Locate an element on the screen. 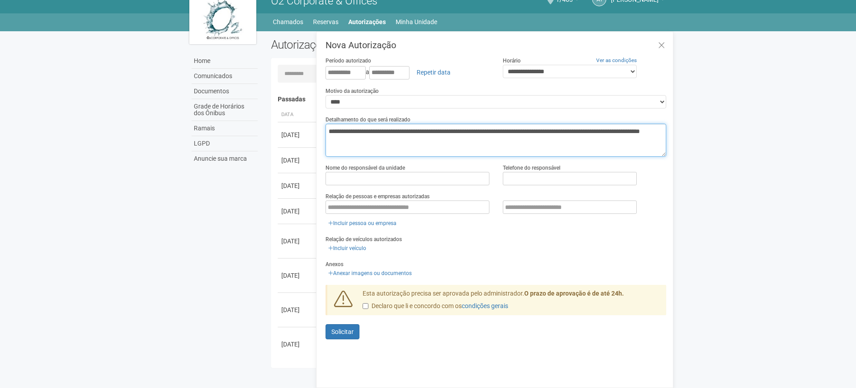  a: Chamados is located at coordinates (288, 22).